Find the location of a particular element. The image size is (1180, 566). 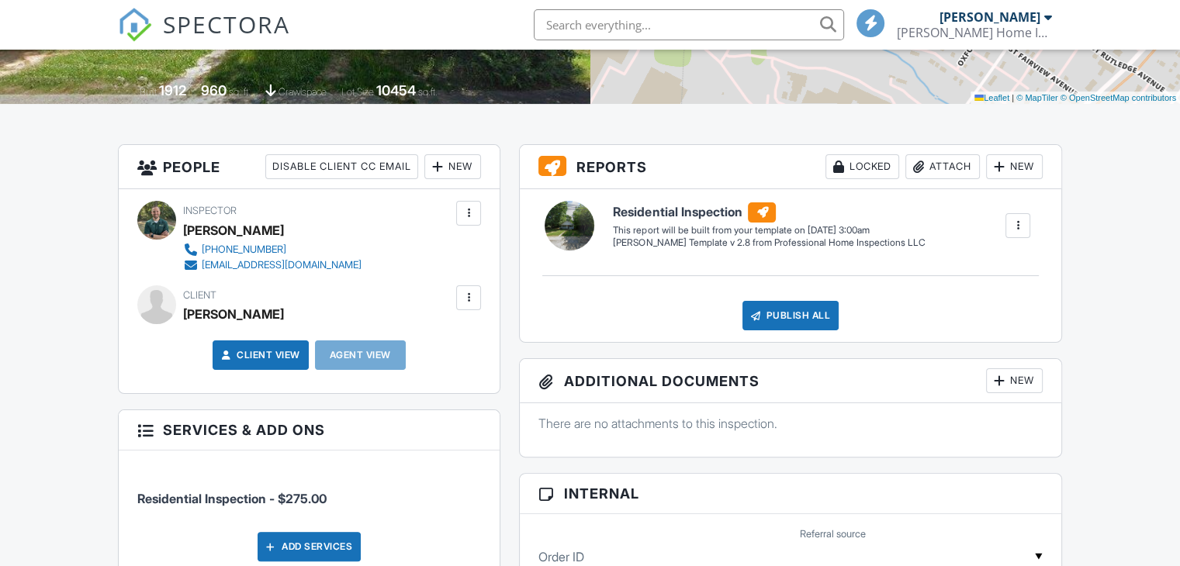

img: The Best Home Inspection Software - Spectora is located at coordinates (135, 25).